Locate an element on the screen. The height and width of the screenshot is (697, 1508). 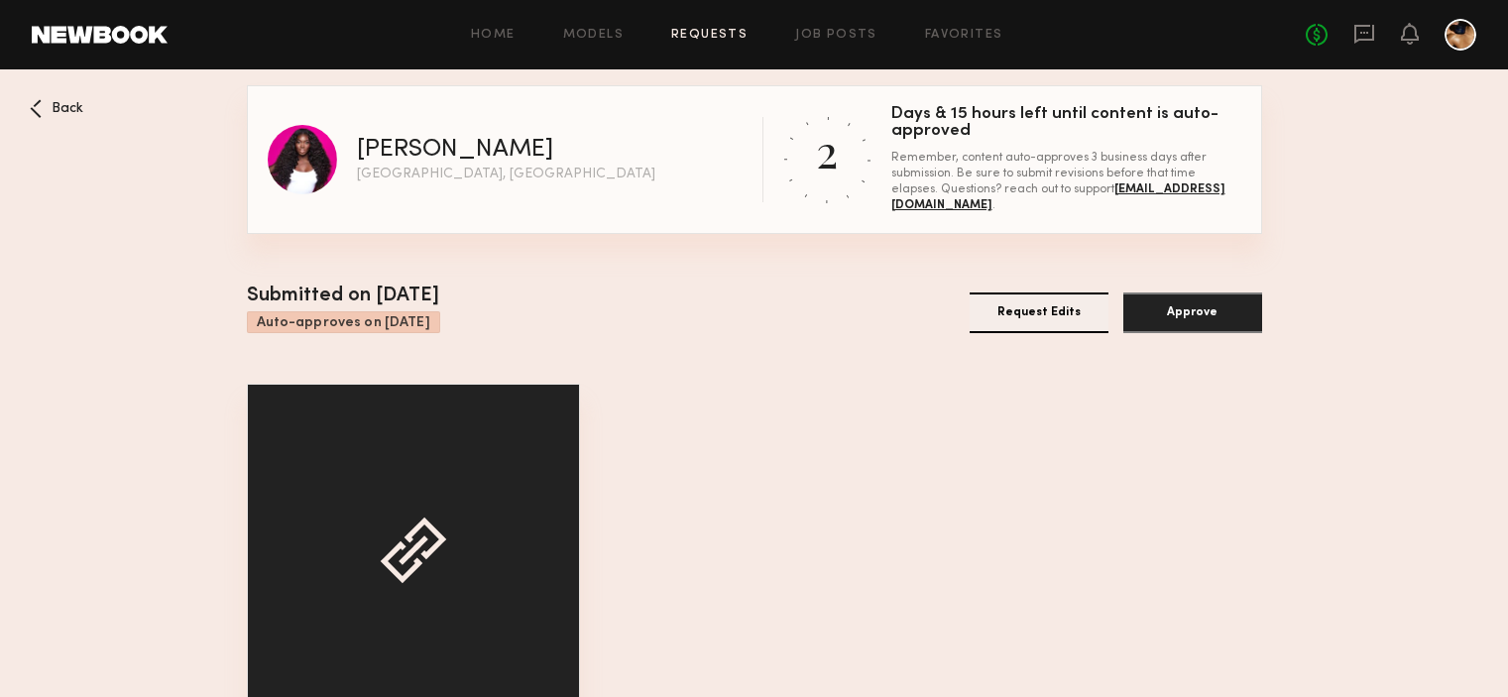
div: Remember, content auto-approves 3 business days after submission. Be sure to submit revisions bef... is located at coordinates (1066, 181).